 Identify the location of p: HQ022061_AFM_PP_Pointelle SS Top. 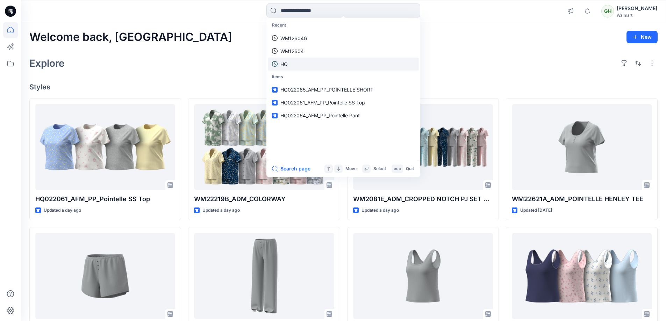
(105, 199).